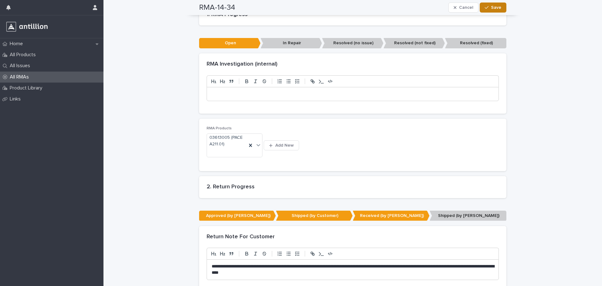 The height and width of the screenshot is (286, 602). I want to click on button: Cancel, so click(463, 8).